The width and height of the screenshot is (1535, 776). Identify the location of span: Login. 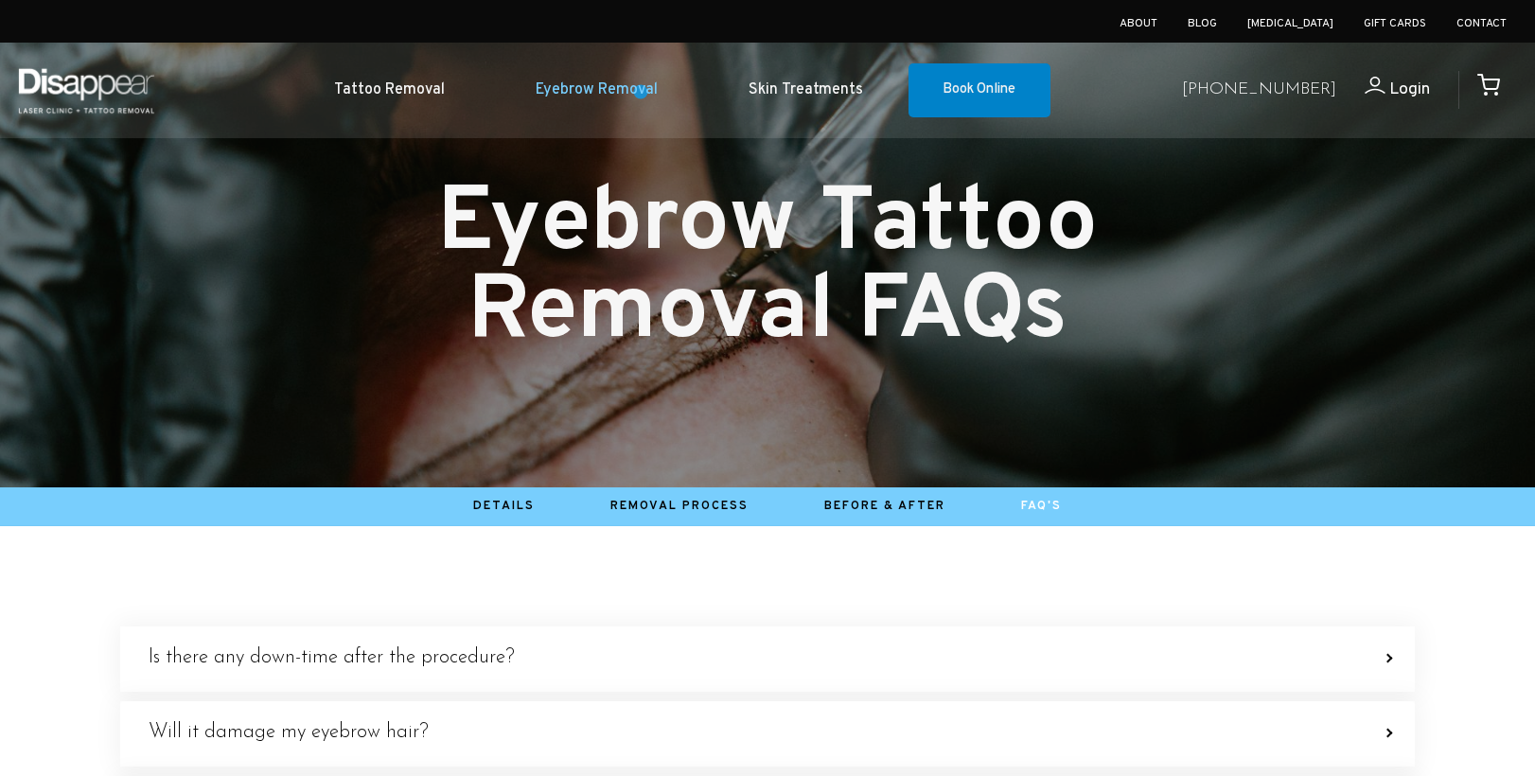
(1409, 89).